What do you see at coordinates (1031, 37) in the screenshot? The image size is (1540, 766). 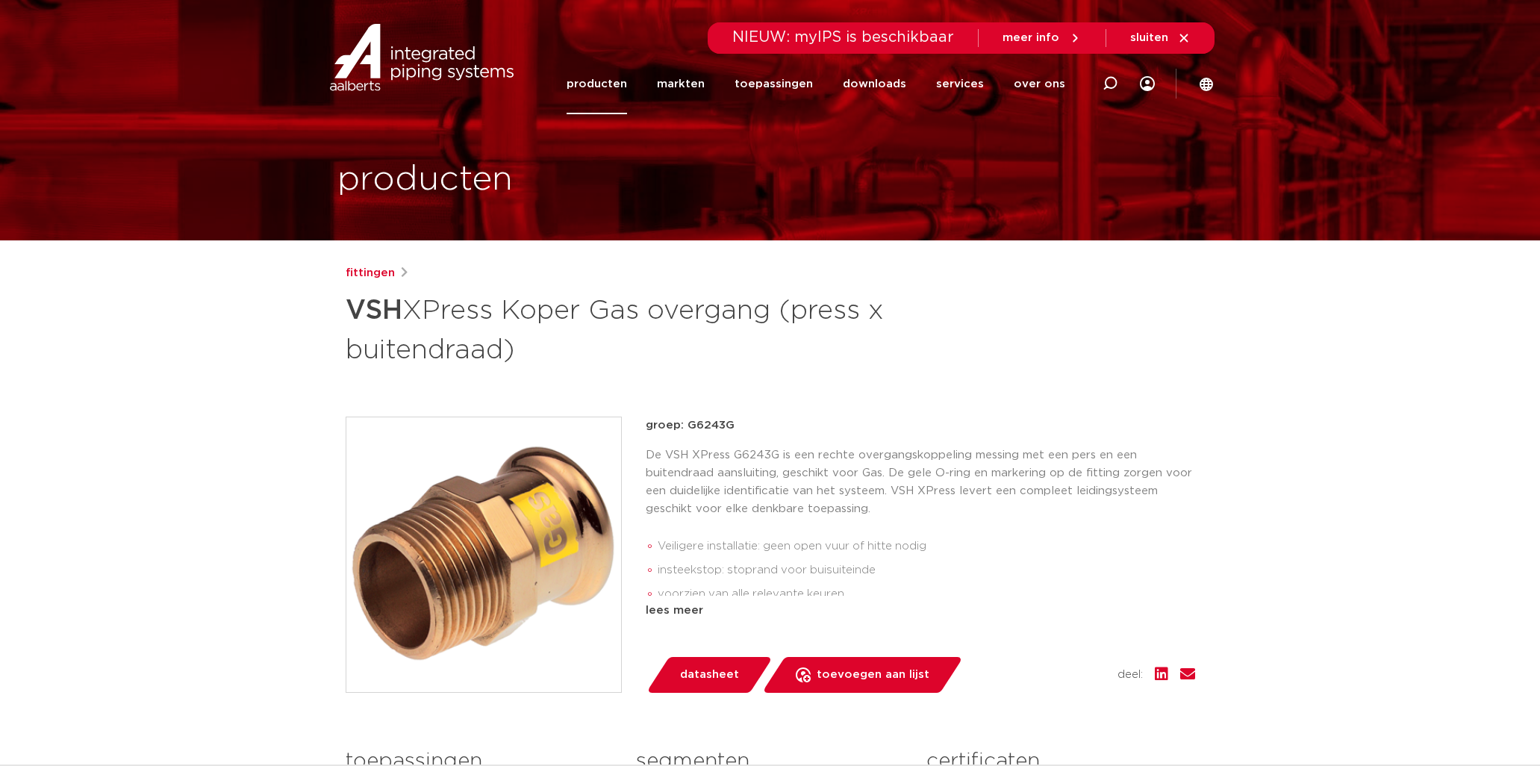 I see `span: meer info` at bounding box center [1031, 37].